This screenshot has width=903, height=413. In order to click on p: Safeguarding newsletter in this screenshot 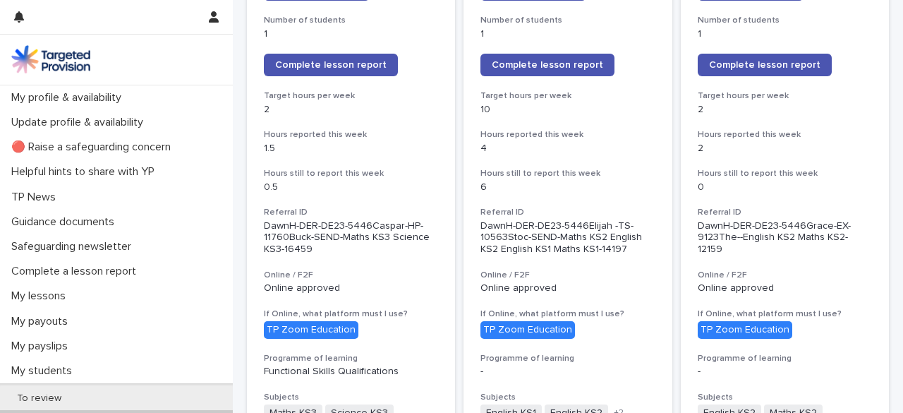, I will do `click(74, 246)`.